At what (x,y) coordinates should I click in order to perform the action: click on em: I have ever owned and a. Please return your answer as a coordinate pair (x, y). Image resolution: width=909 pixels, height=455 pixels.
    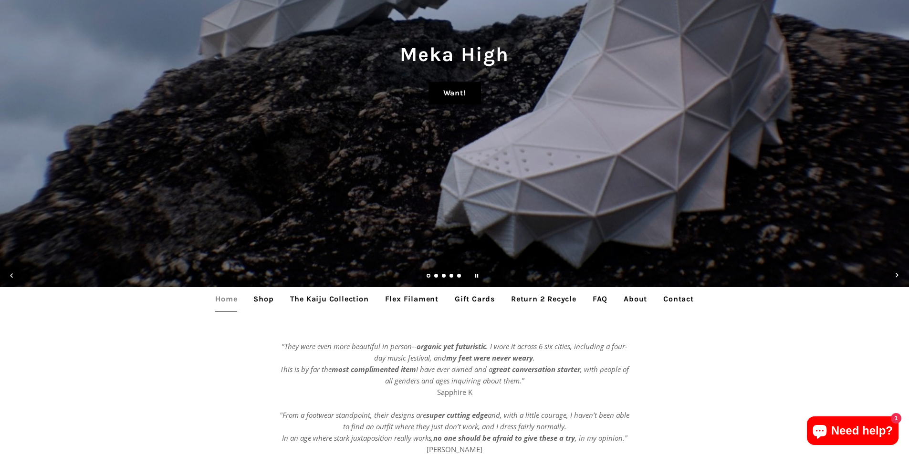
    Looking at the image, I should click on (454, 369).